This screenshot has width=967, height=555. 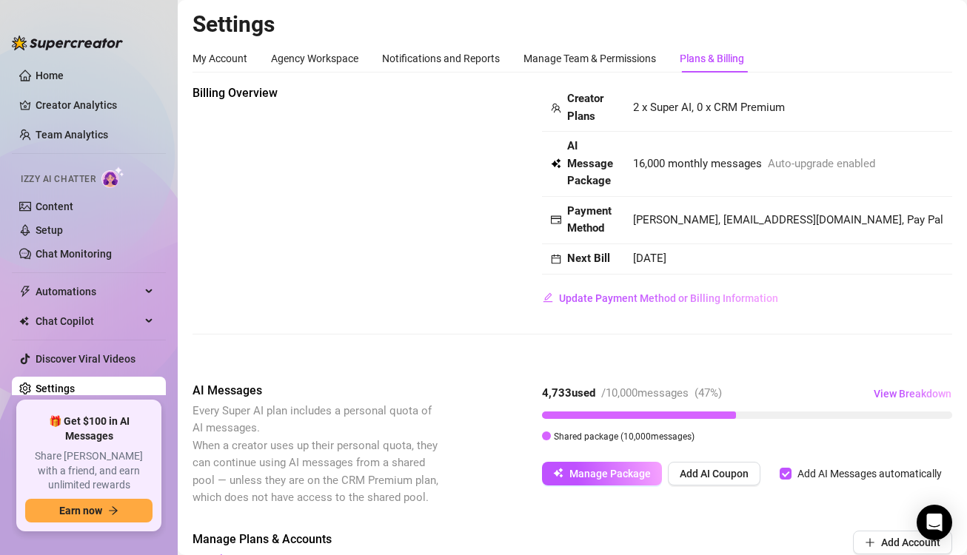 What do you see at coordinates (585, 107) in the screenshot?
I see `strong: Creator Plans` at bounding box center [585, 107].